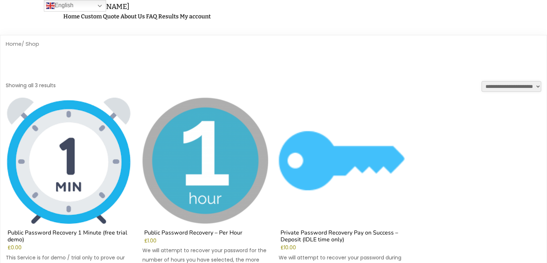 The width and height of the screenshot is (547, 263). What do you see at coordinates (205, 233) in the screenshot?
I see `h2: Public Password Recovery – Per Hour` at bounding box center [205, 233].